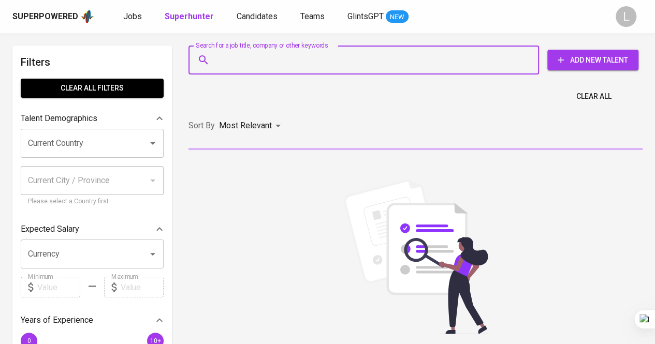  Describe the element at coordinates (92, 119) in the screenshot. I see `div: Talent Demographics` at that location.